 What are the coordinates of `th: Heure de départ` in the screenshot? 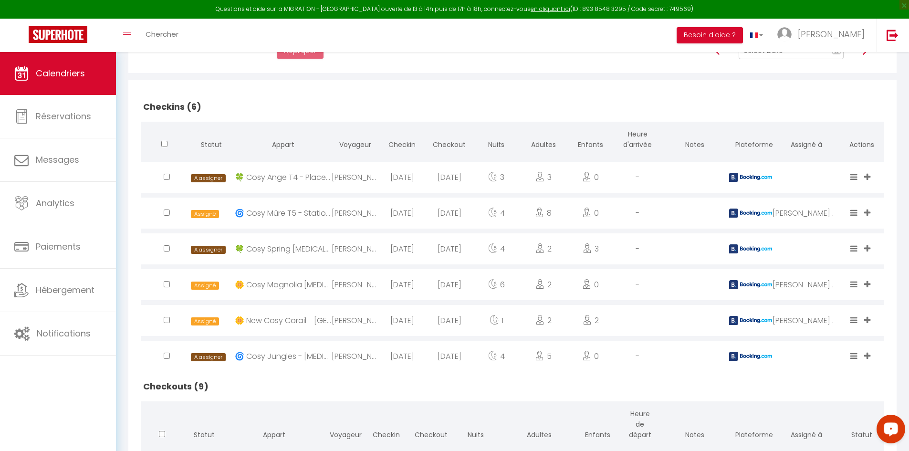 It's located at (640, 425).